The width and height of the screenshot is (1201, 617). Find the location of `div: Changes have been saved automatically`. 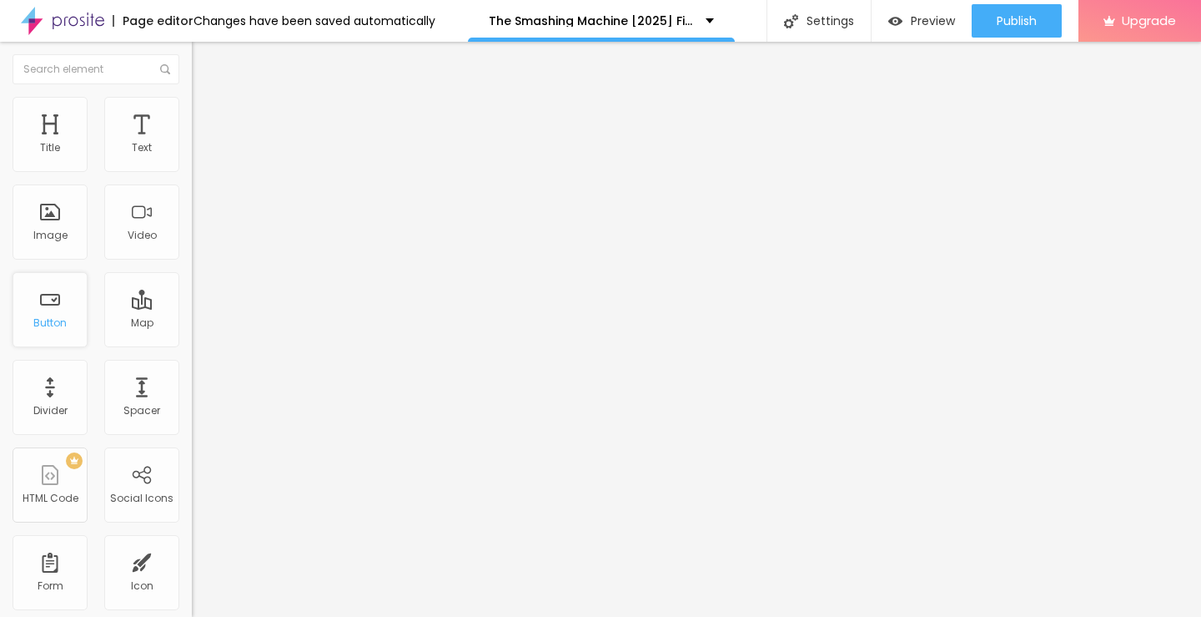

div: Changes have been saved automatically is located at coordinates (315, 21).